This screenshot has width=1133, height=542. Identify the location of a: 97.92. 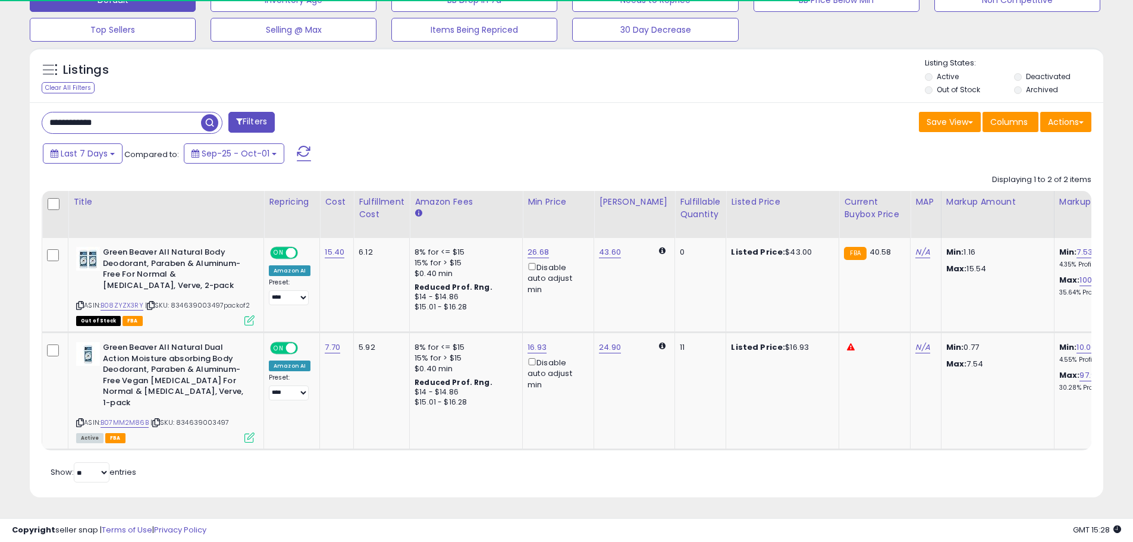
(1089, 375).